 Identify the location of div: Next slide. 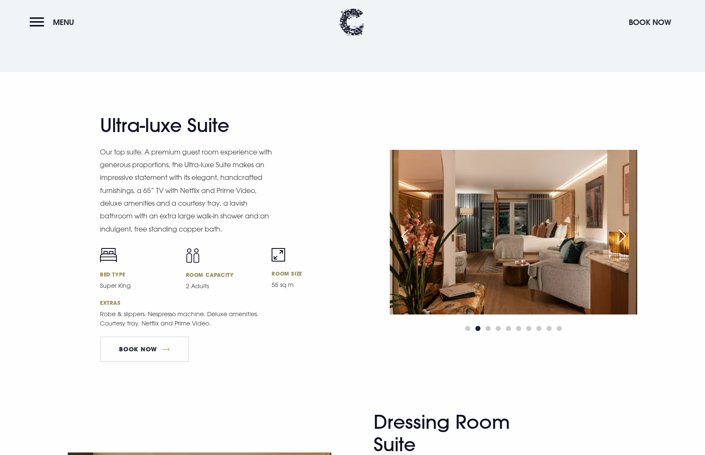
(622, 236).